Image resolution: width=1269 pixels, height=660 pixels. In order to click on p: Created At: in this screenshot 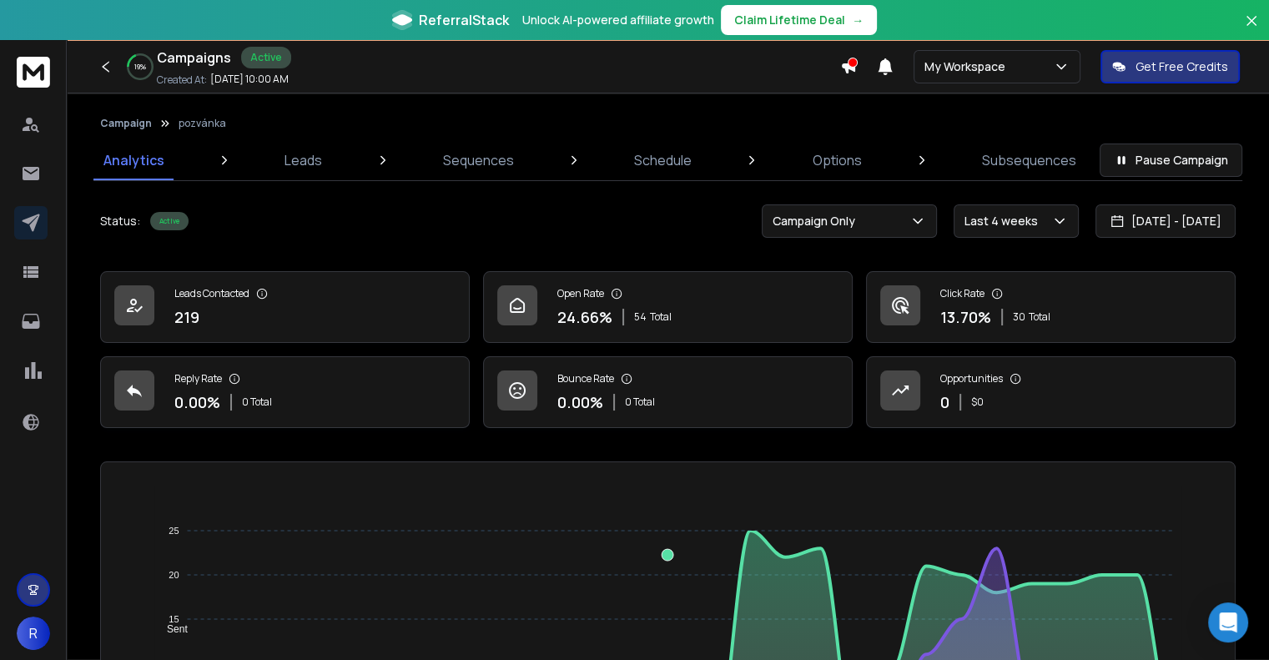, I will do `click(182, 80)`.